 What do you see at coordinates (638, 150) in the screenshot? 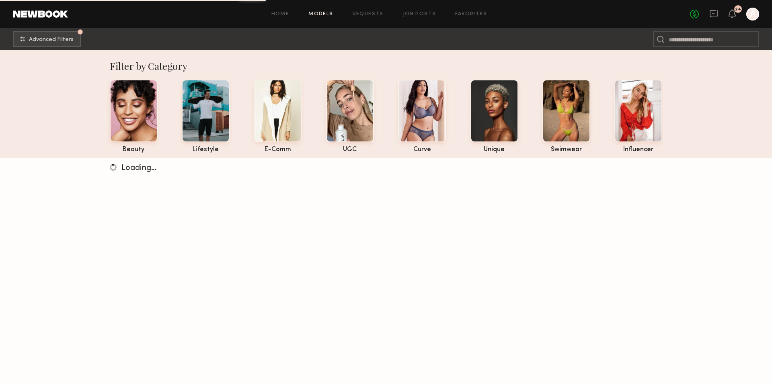
I see `div: influencer` at bounding box center [638, 150].